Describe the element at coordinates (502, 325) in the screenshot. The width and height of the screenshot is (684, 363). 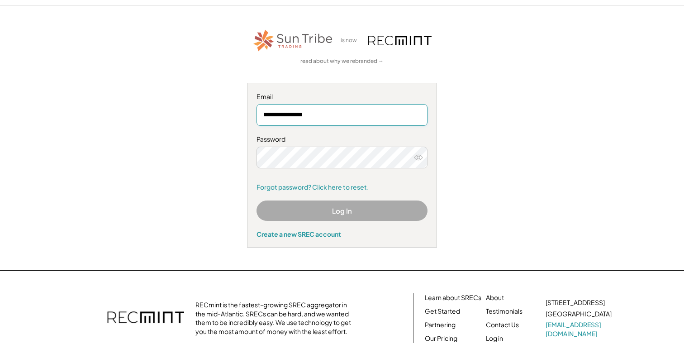
I see `a: Contact Us` at that location.